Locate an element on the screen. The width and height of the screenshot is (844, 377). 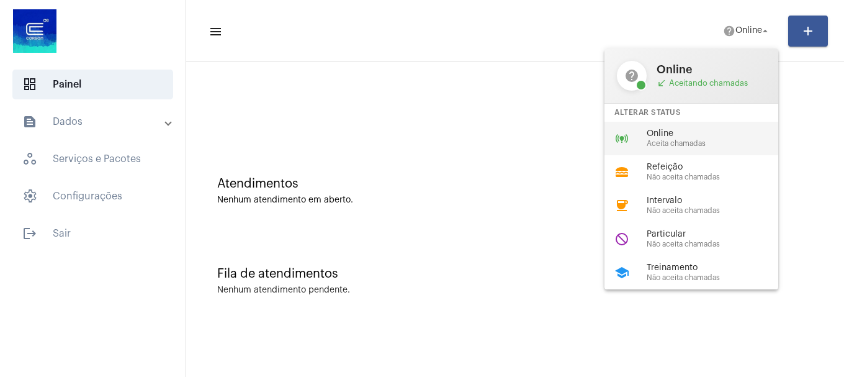
span: Aceitando chamadas is located at coordinates (711, 83).